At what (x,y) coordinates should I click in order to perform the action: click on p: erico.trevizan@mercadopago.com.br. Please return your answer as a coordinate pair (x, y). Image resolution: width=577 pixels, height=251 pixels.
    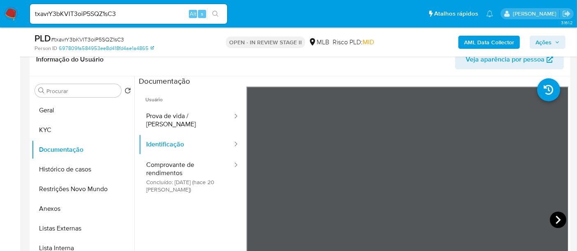
    Looking at the image, I should click on (536, 14).